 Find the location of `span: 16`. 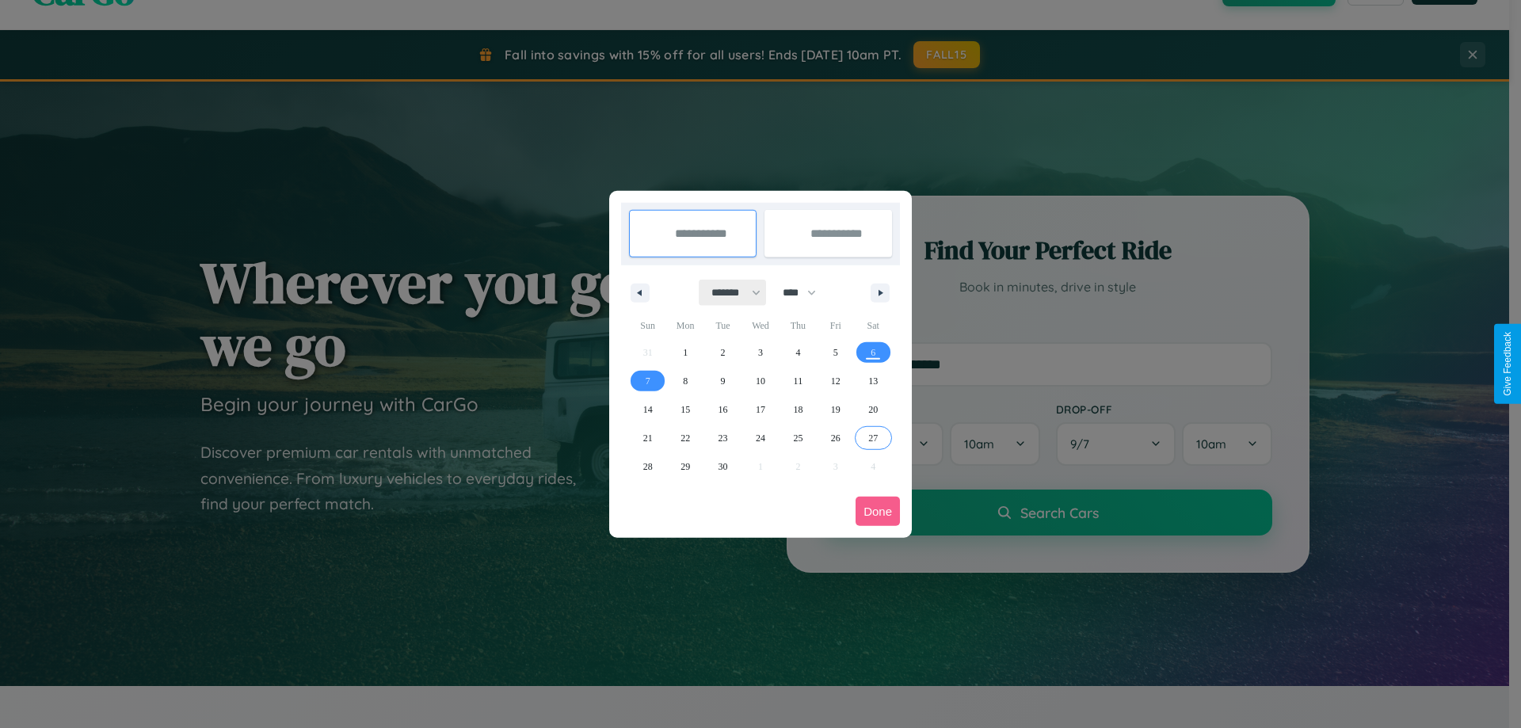

span: 16 is located at coordinates (723, 410).